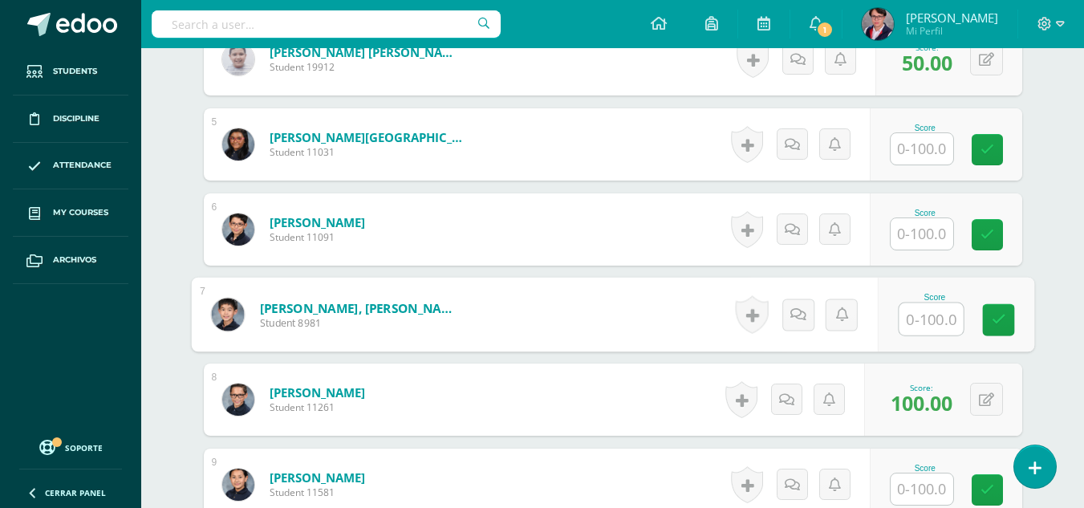 This screenshot has width=1084, height=508. What do you see at coordinates (825, 30) in the screenshot?
I see `span: 1` at bounding box center [825, 30].